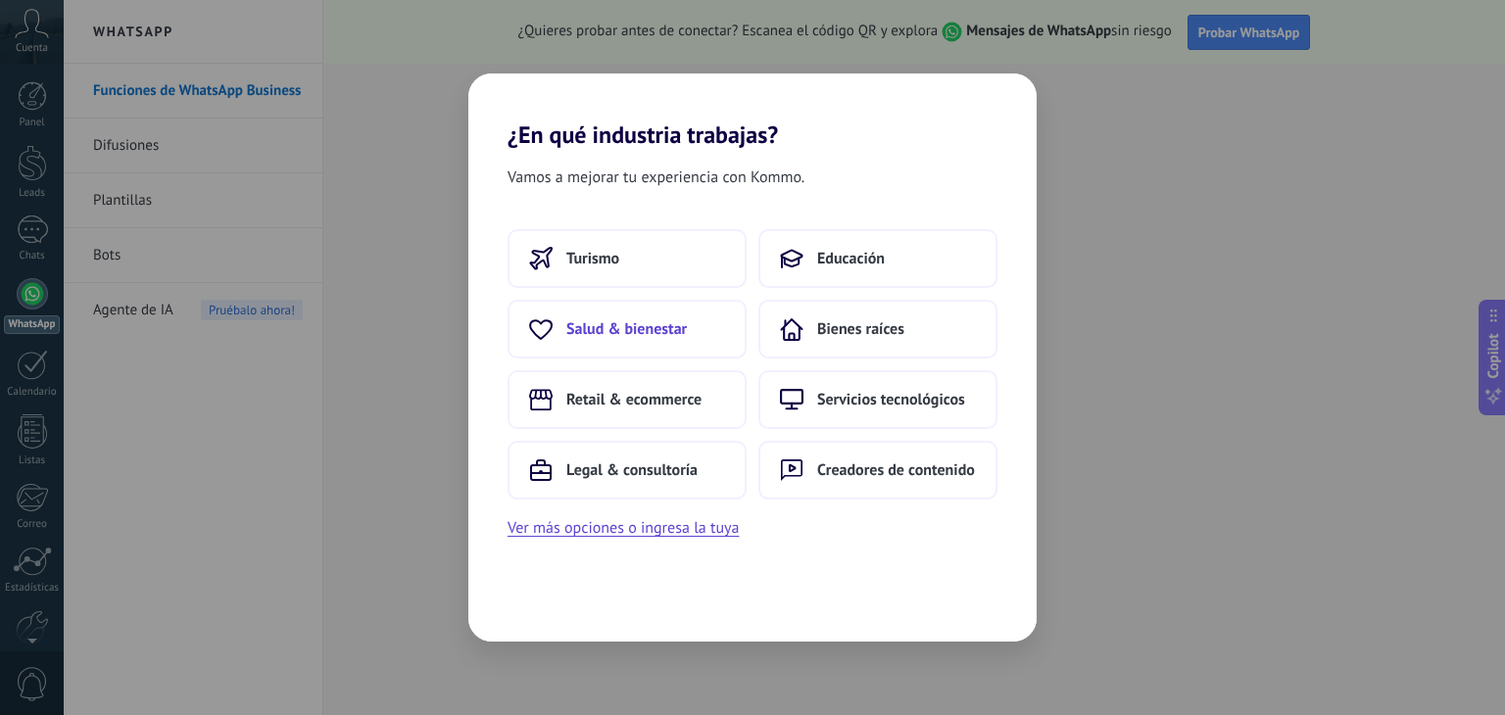 The width and height of the screenshot is (1505, 715). What do you see at coordinates (878, 259) in the screenshot?
I see `button: Educación` at bounding box center [878, 259].